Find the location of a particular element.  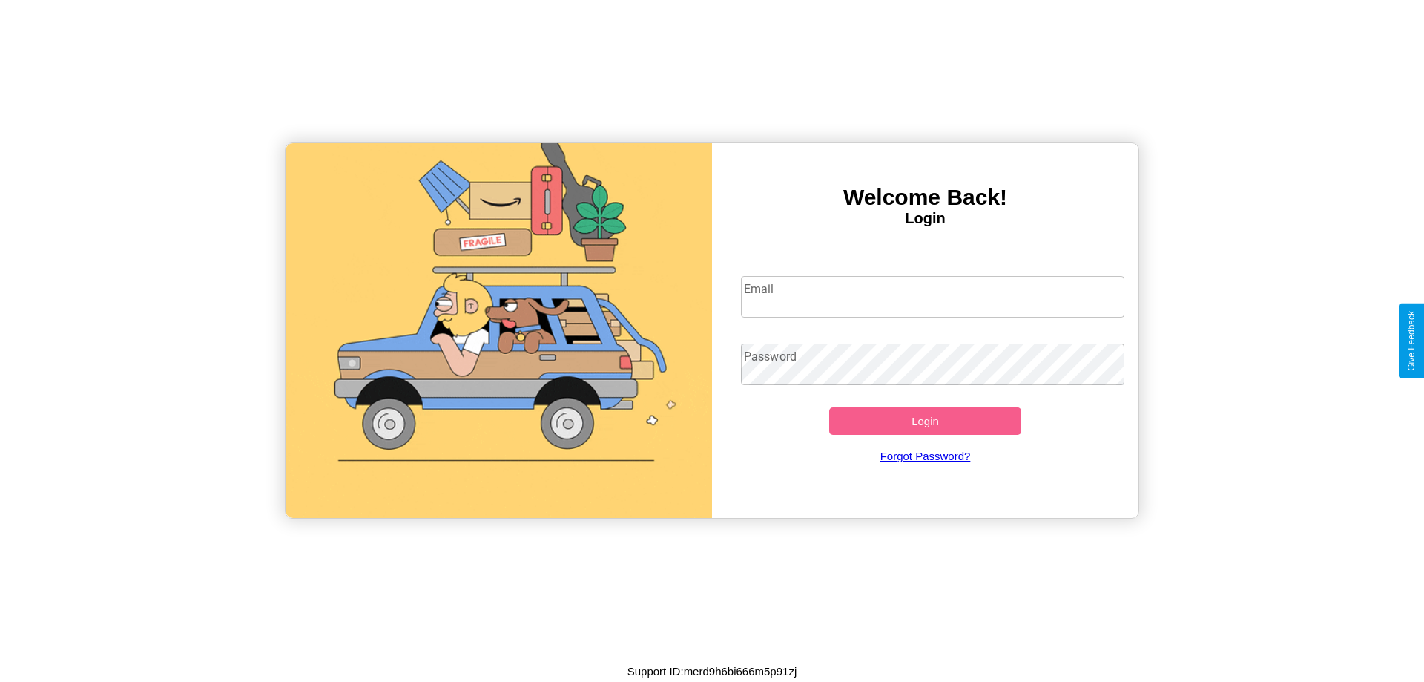

p: Support ID: merd9h6bi666m5p91zj is located at coordinates (712, 670).